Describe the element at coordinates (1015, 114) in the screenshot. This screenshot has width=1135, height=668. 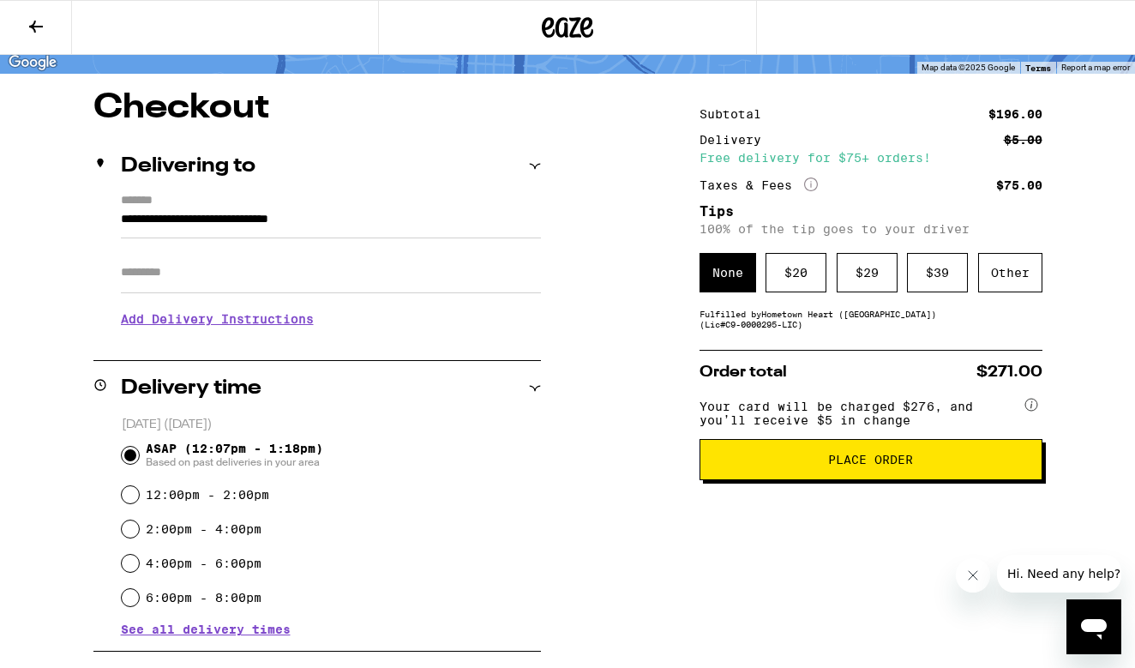
I see `div: $196.00` at that location.